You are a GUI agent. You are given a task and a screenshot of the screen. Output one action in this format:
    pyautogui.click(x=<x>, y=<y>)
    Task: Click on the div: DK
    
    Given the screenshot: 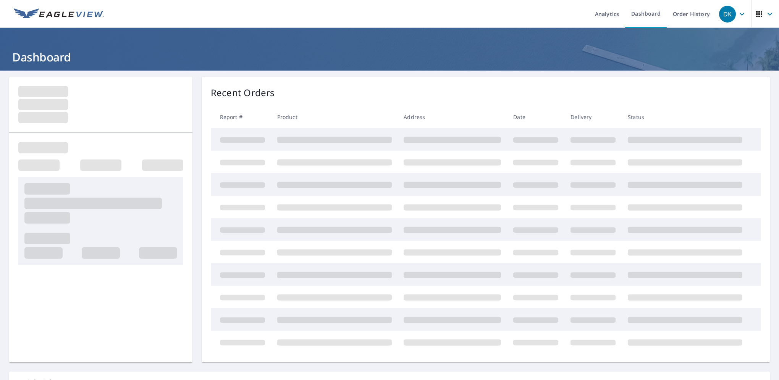 What is the action you would take?
    pyautogui.click(x=727, y=14)
    